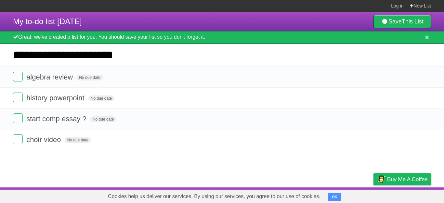  What do you see at coordinates (411, 195) in the screenshot?
I see `a: Suggest a feature` at bounding box center [411, 195].